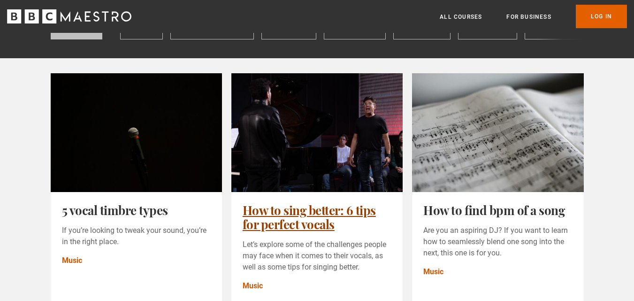  Describe the element at coordinates (309, 217) in the screenshot. I see `a: How to sing better: 6 tips for perfect vocals` at that location.